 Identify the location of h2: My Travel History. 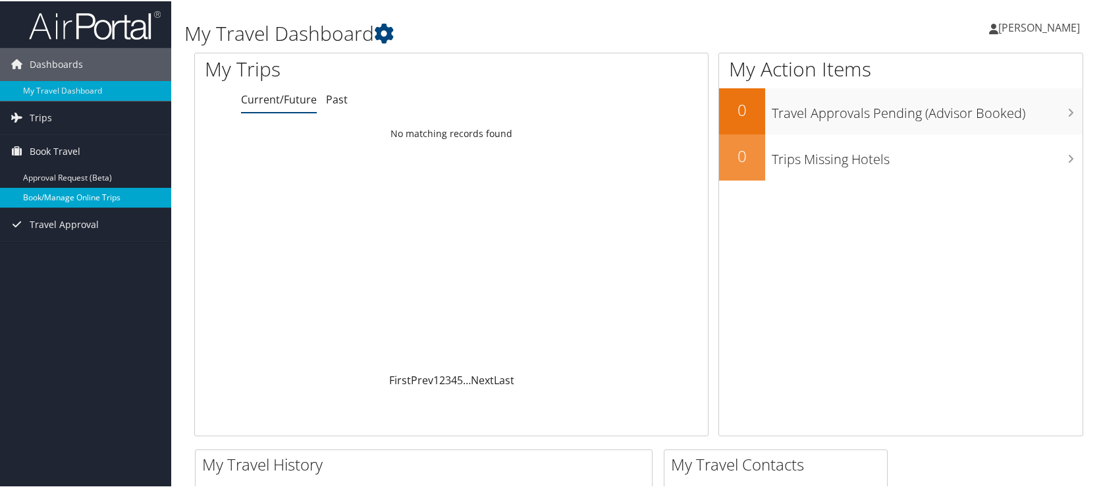
(427, 463).